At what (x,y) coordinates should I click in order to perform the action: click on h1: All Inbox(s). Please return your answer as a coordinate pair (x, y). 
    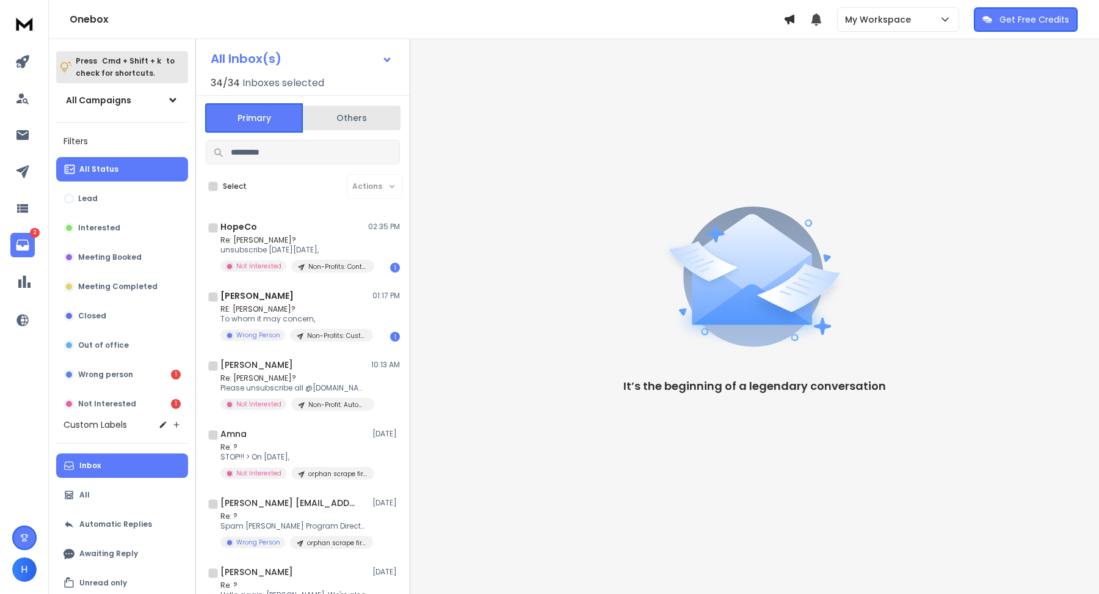
    Looking at the image, I should click on (246, 59).